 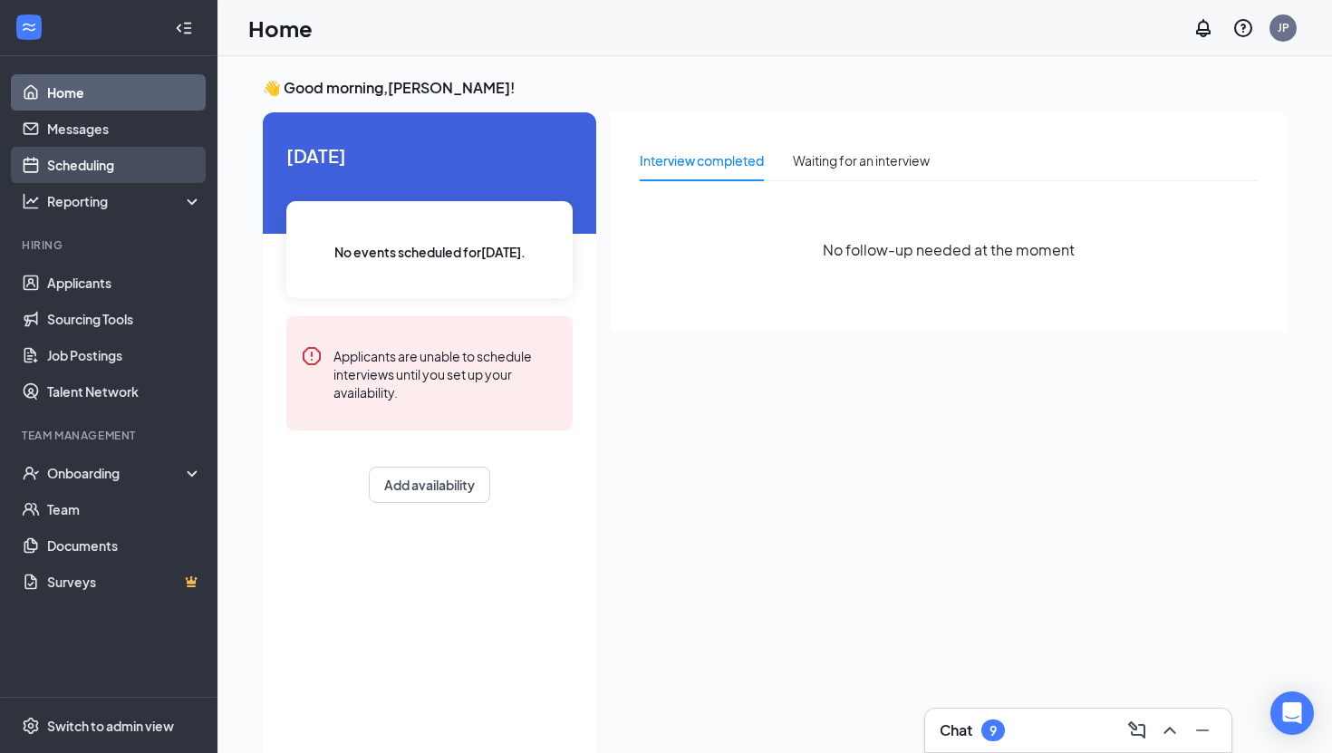 I want to click on div: Hiring, so click(x=110, y=245).